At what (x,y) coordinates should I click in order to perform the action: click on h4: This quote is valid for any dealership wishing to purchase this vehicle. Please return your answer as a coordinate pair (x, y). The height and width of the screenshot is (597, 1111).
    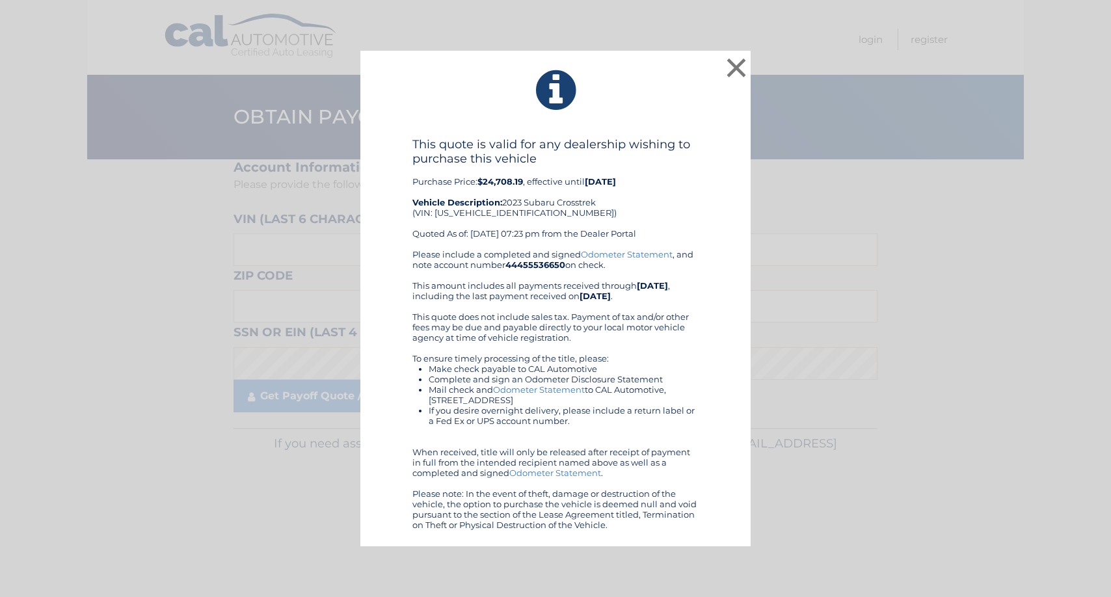
    Looking at the image, I should click on (556, 152).